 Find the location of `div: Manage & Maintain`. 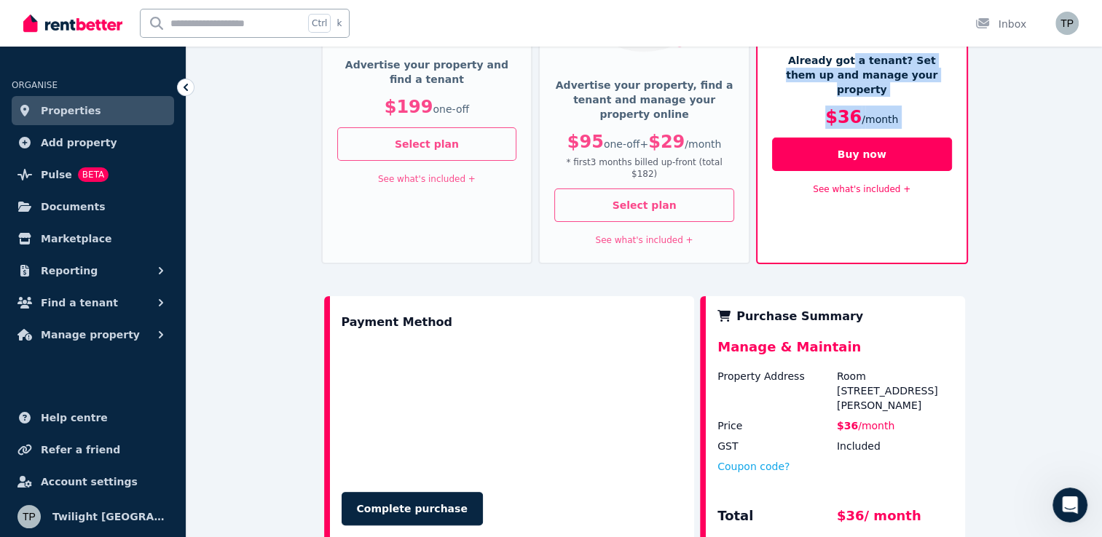

div: Manage & Maintain is located at coordinates (834, 353).